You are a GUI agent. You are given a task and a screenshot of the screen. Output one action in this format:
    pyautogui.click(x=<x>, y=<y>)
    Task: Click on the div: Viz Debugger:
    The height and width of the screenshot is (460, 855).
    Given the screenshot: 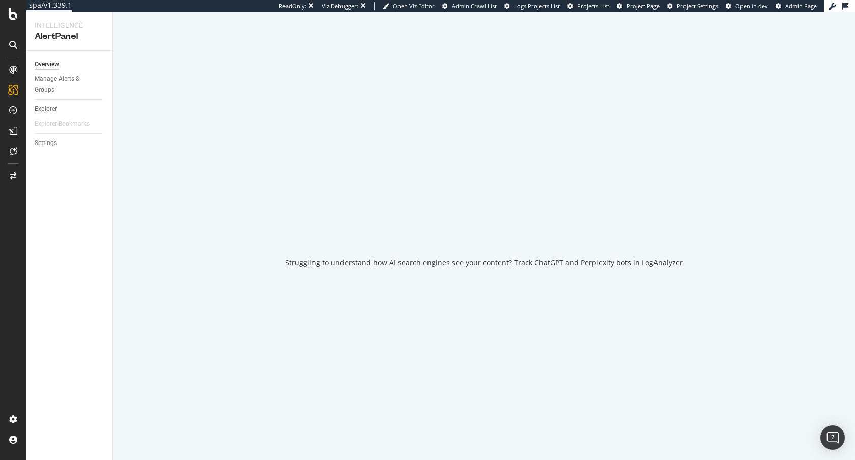 What is the action you would take?
    pyautogui.click(x=340, y=6)
    